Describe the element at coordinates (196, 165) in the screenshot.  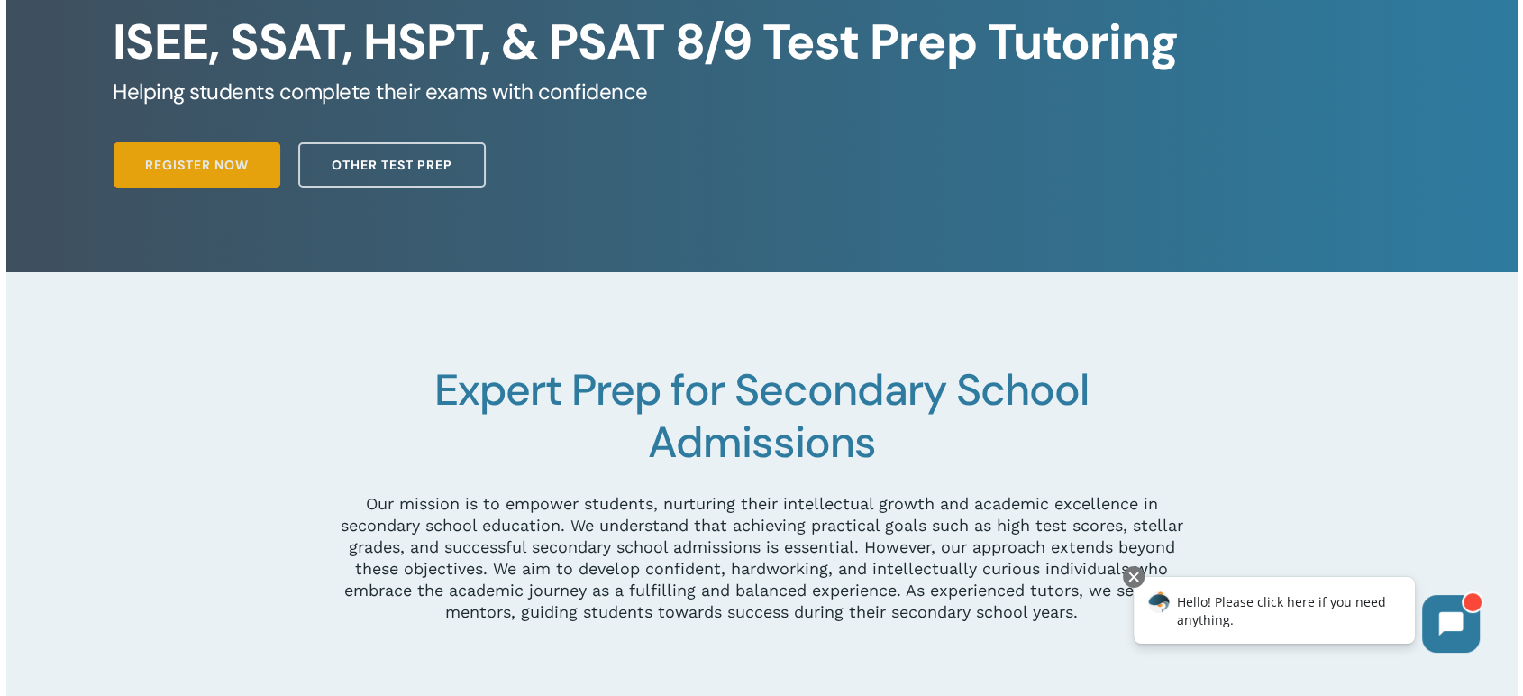
I see `a: Register Now` at that location.